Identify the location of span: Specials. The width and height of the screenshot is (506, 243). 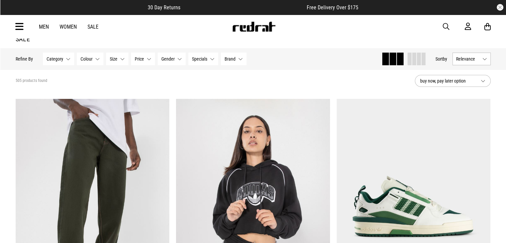
(199, 59).